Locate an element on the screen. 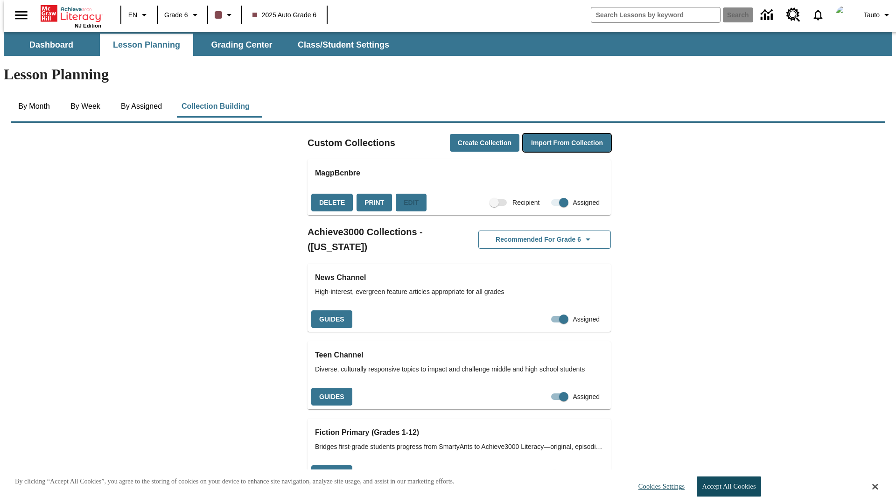 This screenshot has width=896, height=504. button: Collection Building is located at coordinates (216, 106).